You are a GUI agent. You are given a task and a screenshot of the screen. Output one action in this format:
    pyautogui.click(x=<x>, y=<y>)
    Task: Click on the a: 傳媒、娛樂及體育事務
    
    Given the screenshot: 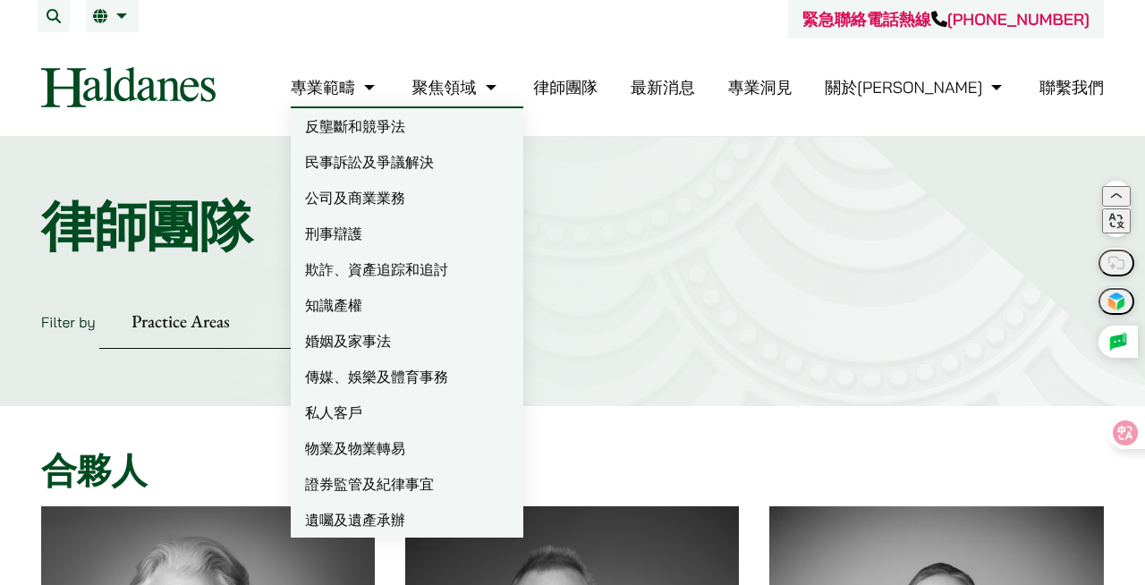 What is the action you would take?
    pyautogui.click(x=407, y=377)
    